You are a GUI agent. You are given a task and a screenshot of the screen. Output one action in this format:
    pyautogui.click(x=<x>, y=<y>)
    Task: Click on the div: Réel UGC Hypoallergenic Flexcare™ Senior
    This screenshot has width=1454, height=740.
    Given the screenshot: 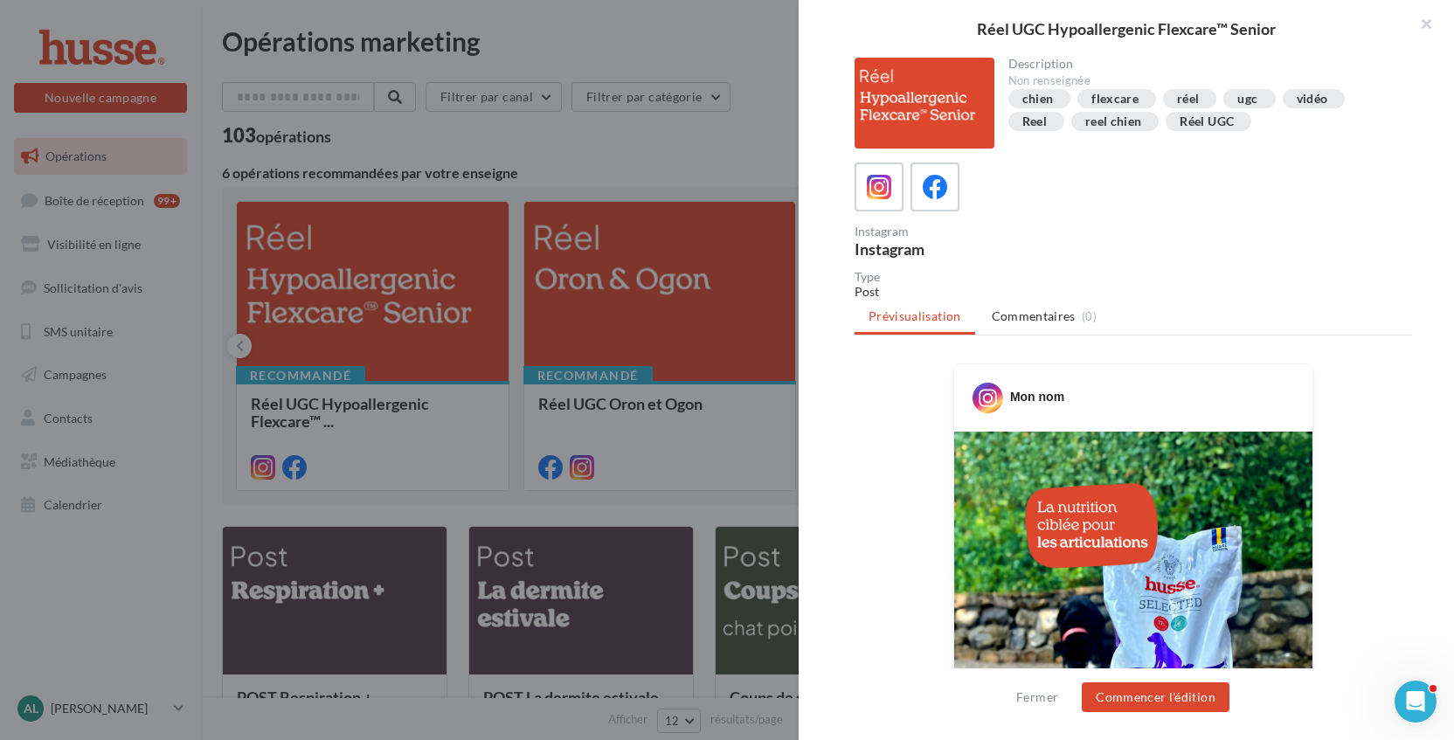 What is the action you would take?
    pyautogui.click(x=1126, y=29)
    